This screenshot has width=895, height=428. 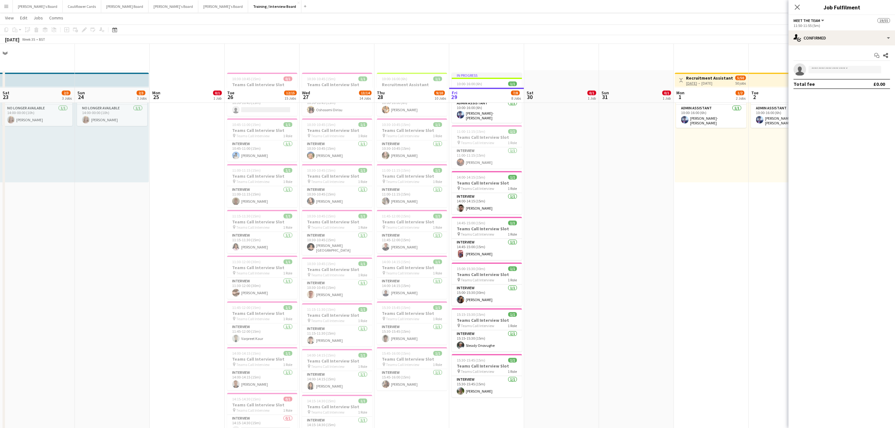 I want to click on span: Mon, so click(x=680, y=93).